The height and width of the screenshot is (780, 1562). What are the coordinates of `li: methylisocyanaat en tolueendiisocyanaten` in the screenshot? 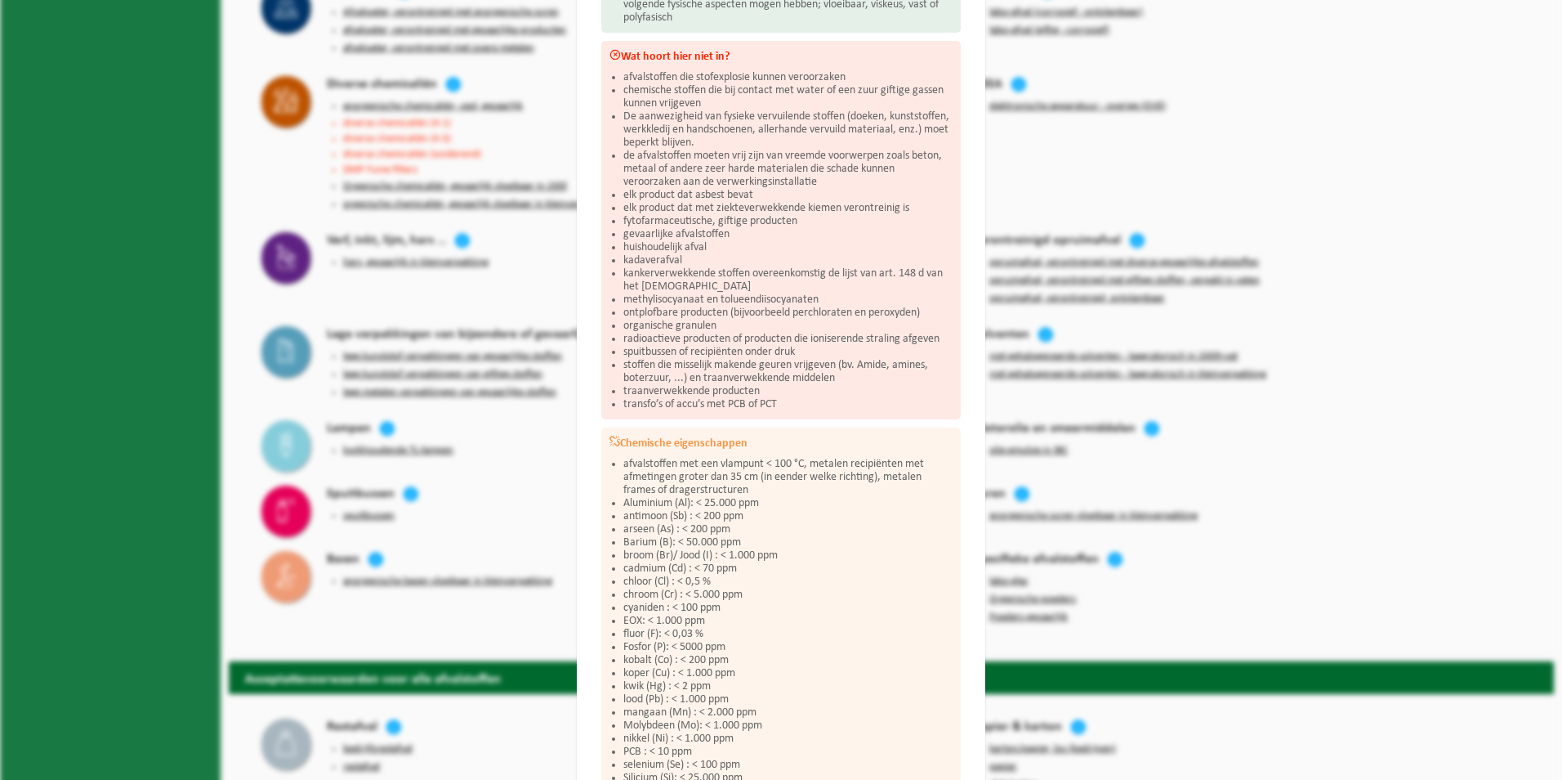 It's located at (788, 300).